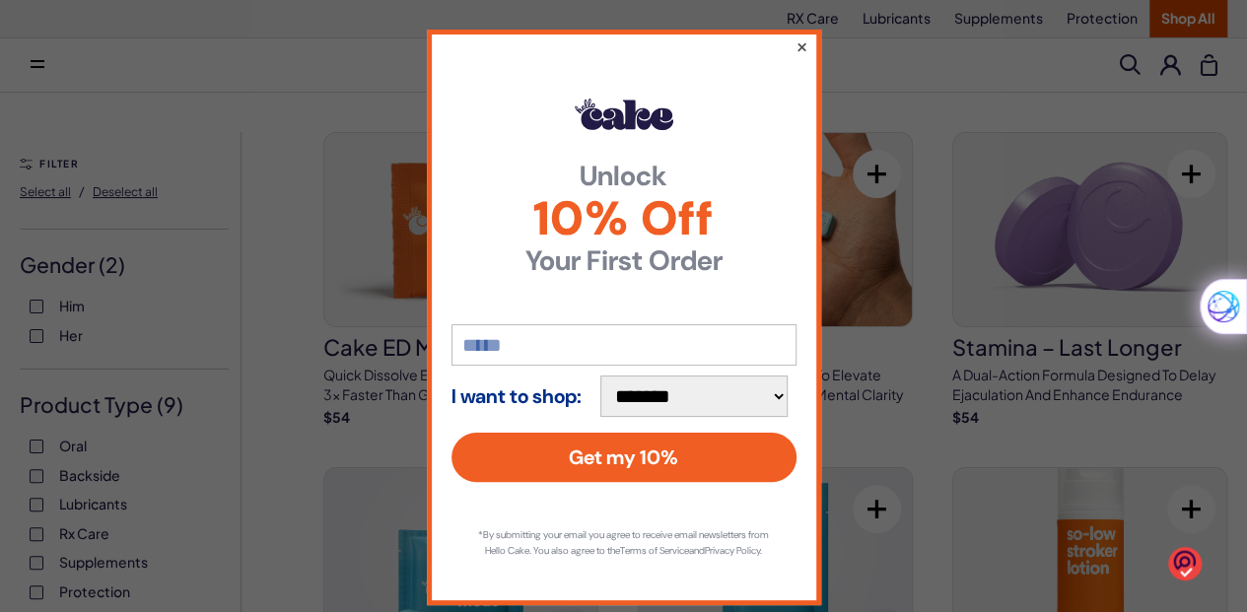 Image resolution: width=1247 pixels, height=612 pixels. I want to click on p: *By submitting your email you agree to receive email newsletters from Hello Cake. You also agree ..., so click(624, 543).